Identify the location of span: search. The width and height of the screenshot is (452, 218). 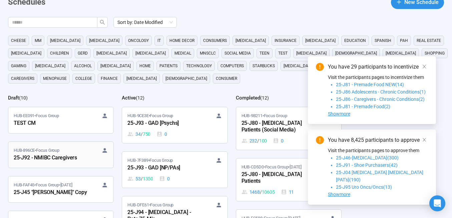
(102, 22).